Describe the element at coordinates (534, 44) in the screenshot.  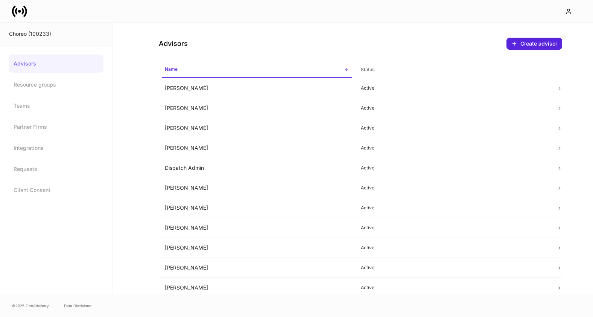
I see `button: Create advisor` at that location.